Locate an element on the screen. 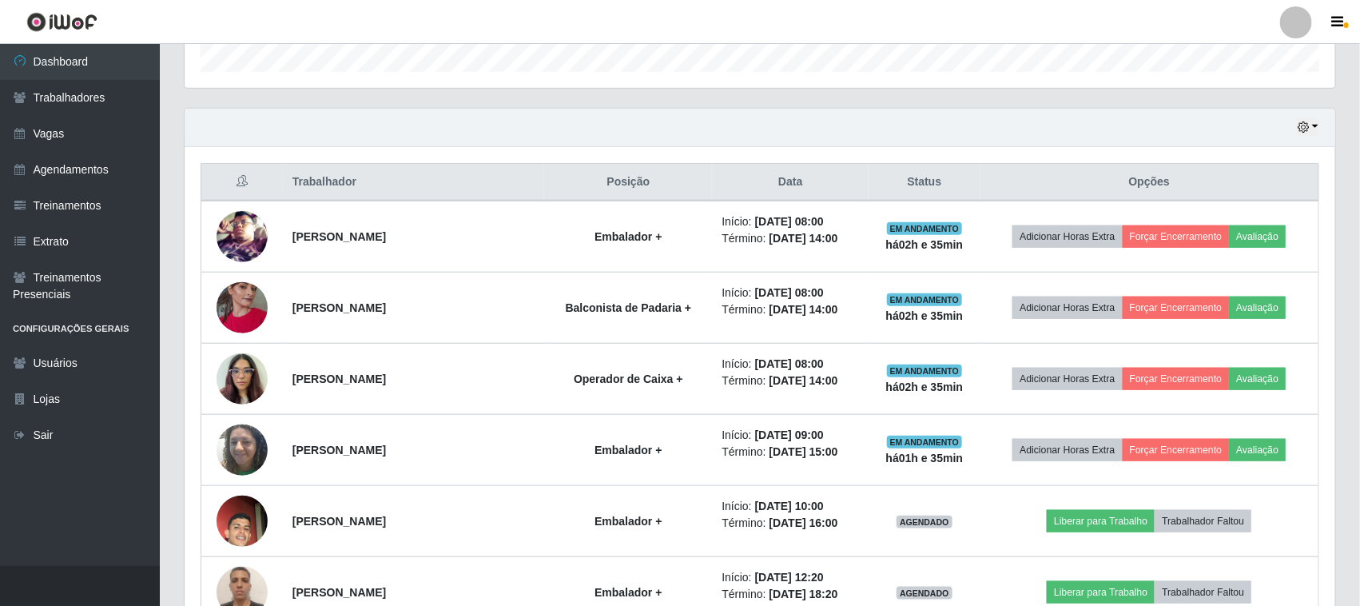  th: Opções is located at coordinates (1150, 182).